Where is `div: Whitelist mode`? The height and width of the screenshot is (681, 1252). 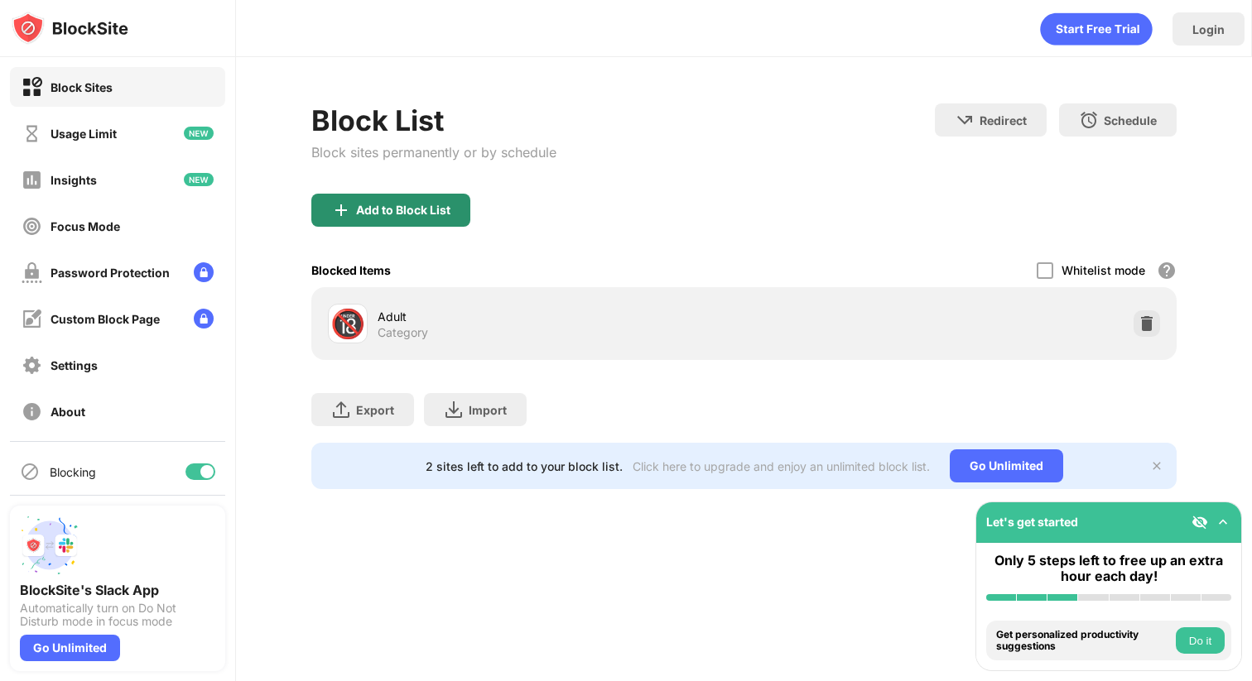
div: Whitelist mode is located at coordinates (1103, 270).